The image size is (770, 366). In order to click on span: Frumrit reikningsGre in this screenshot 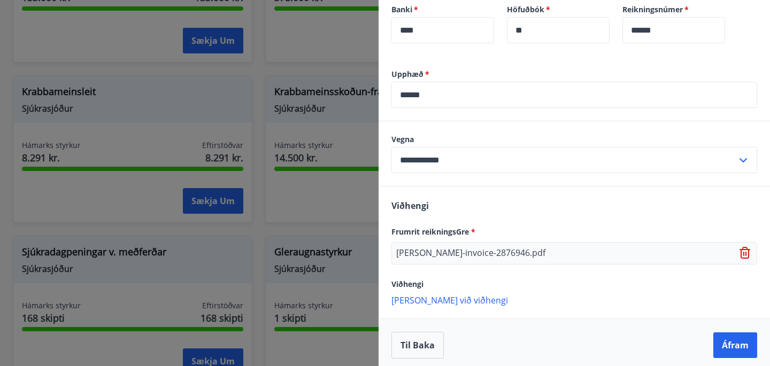, I will do `click(433, 231)`.